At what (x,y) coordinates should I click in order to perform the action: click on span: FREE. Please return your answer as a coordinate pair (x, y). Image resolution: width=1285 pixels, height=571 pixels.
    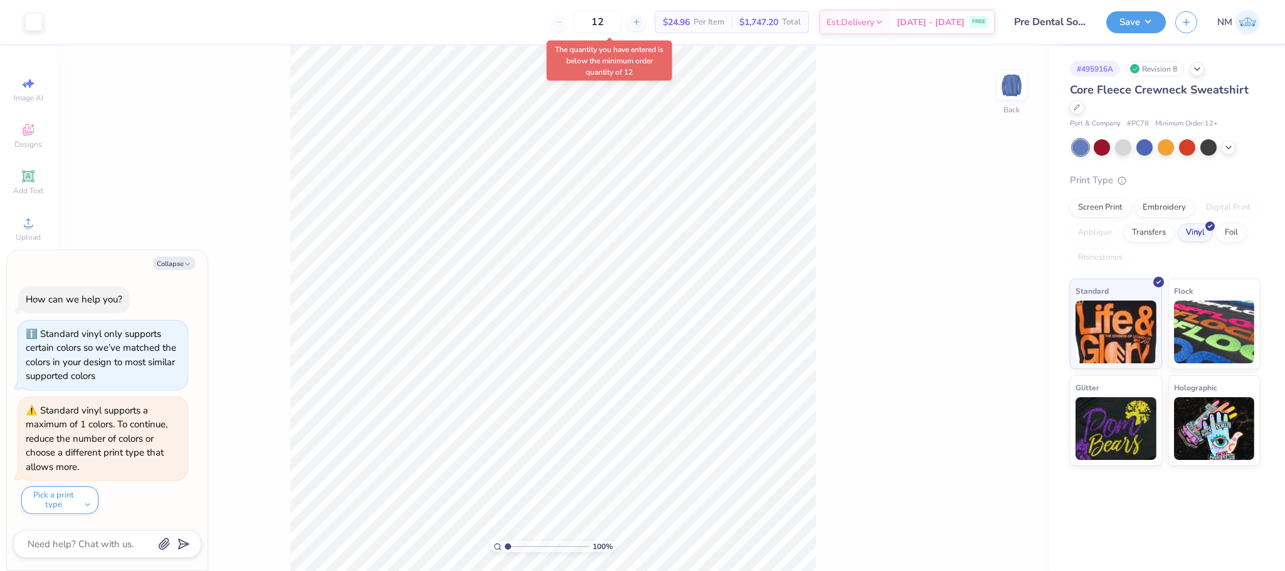
    Looking at the image, I should click on (978, 22).